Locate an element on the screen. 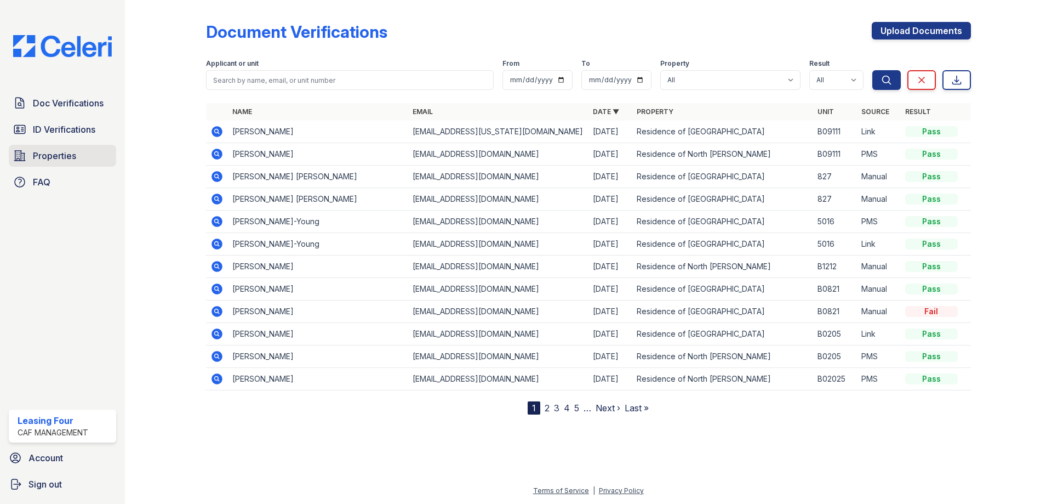 The image size is (1052, 504). a: Terms of Service is located at coordinates (561, 490).